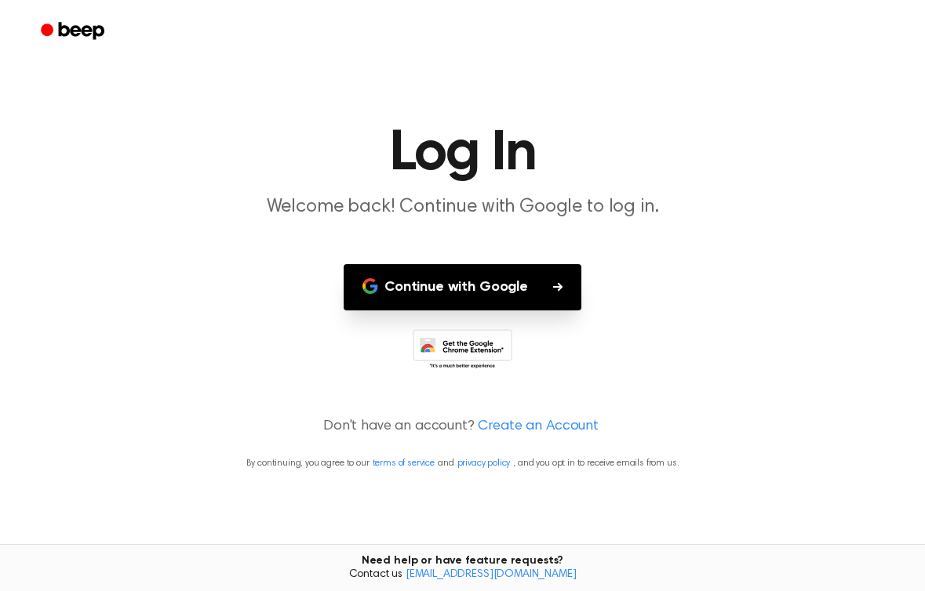 The image size is (925, 591). What do you see at coordinates (462, 464) in the screenshot?
I see `p: By continuing, you agree to our and , and you opt in to receive emails from us.` at bounding box center [462, 464].